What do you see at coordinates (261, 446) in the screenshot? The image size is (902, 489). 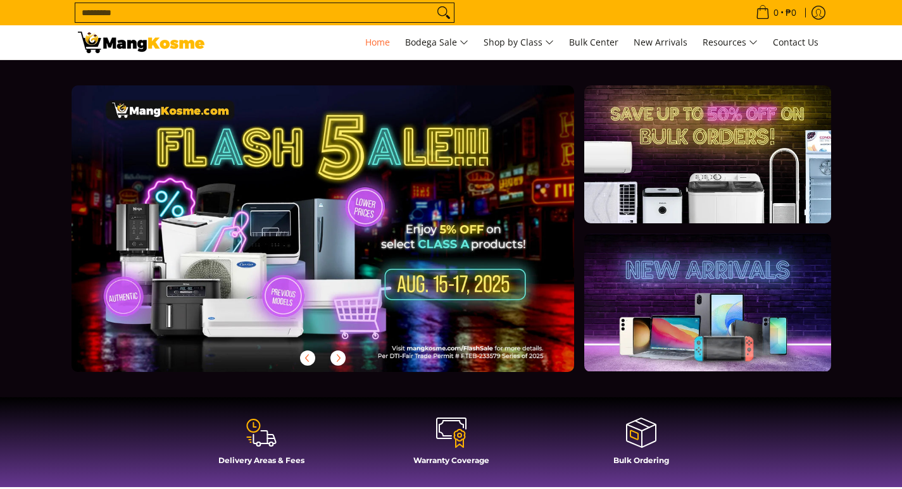 I see `a: Delivery Areas & Fees` at bounding box center [261, 446].